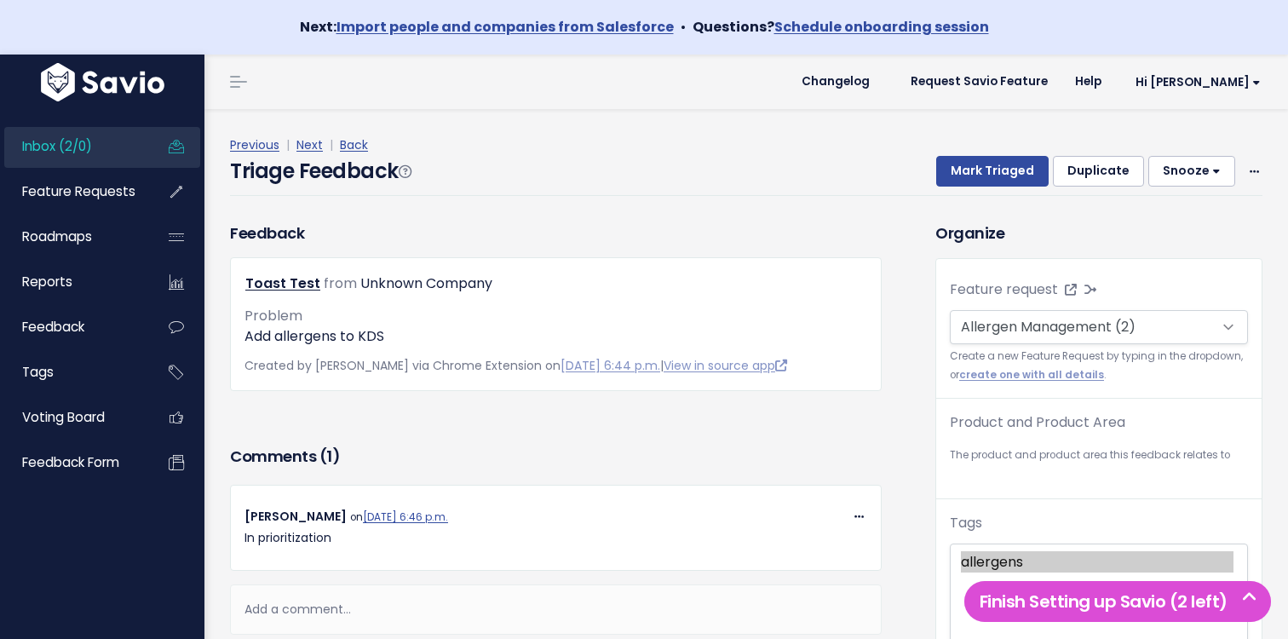  What do you see at coordinates (37, 371) in the screenshot?
I see `span: Tags` at bounding box center [37, 371].